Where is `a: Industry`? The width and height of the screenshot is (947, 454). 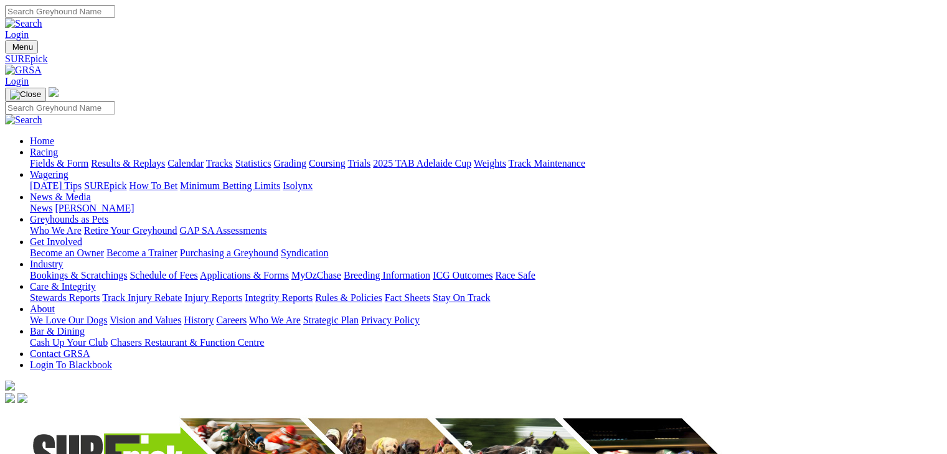
a: Industry is located at coordinates (46, 264).